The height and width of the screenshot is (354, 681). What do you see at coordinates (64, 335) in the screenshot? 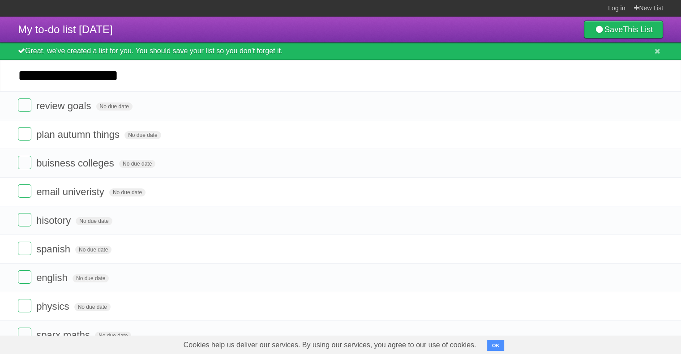
I see `span: sparx maths` at bounding box center [64, 335].